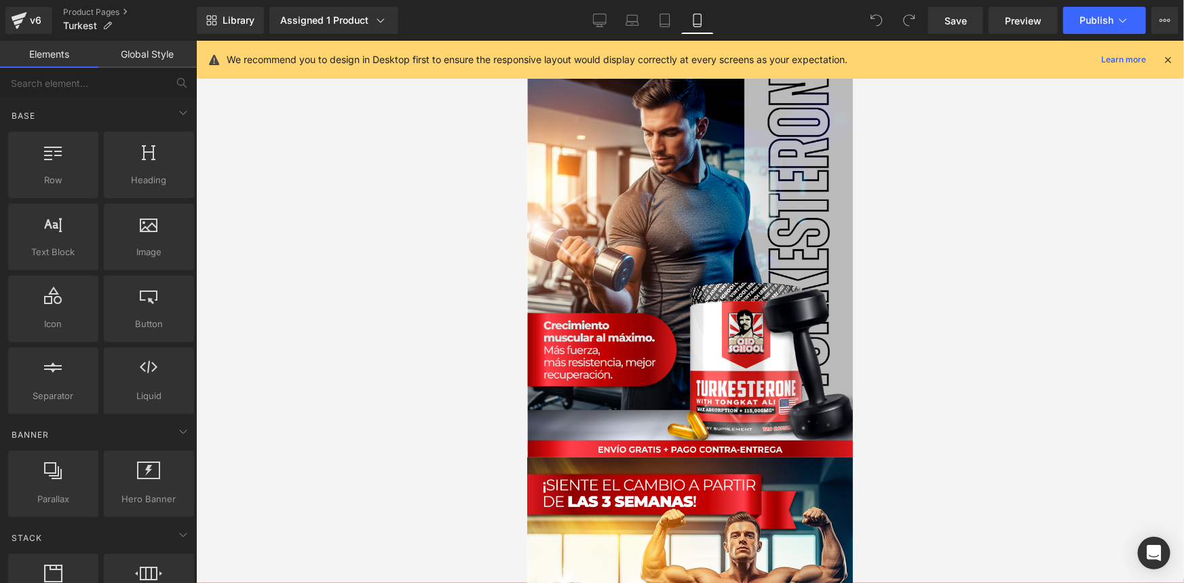 The height and width of the screenshot is (583, 1184). Describe the element at coordinates (30, 434) in the screenshot. I see `span: Banner` at that location.